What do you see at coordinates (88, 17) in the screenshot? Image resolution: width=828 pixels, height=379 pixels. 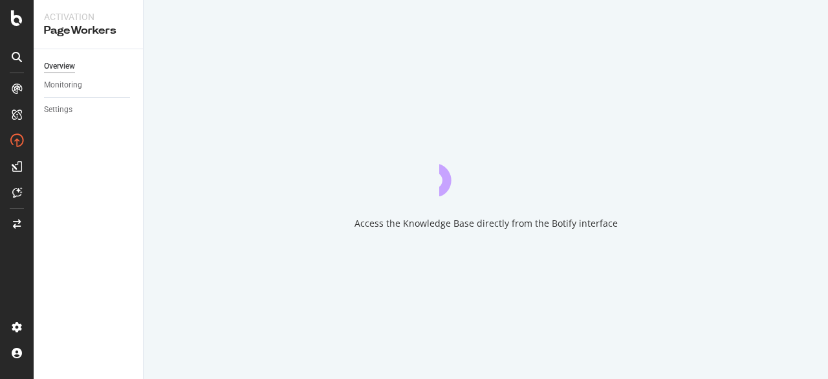 I see `div: Activation` at bounding box center [88, 17].